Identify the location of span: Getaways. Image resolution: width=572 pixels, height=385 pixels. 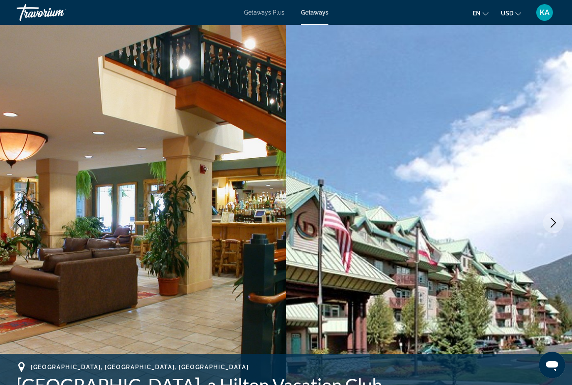
(315, 12).